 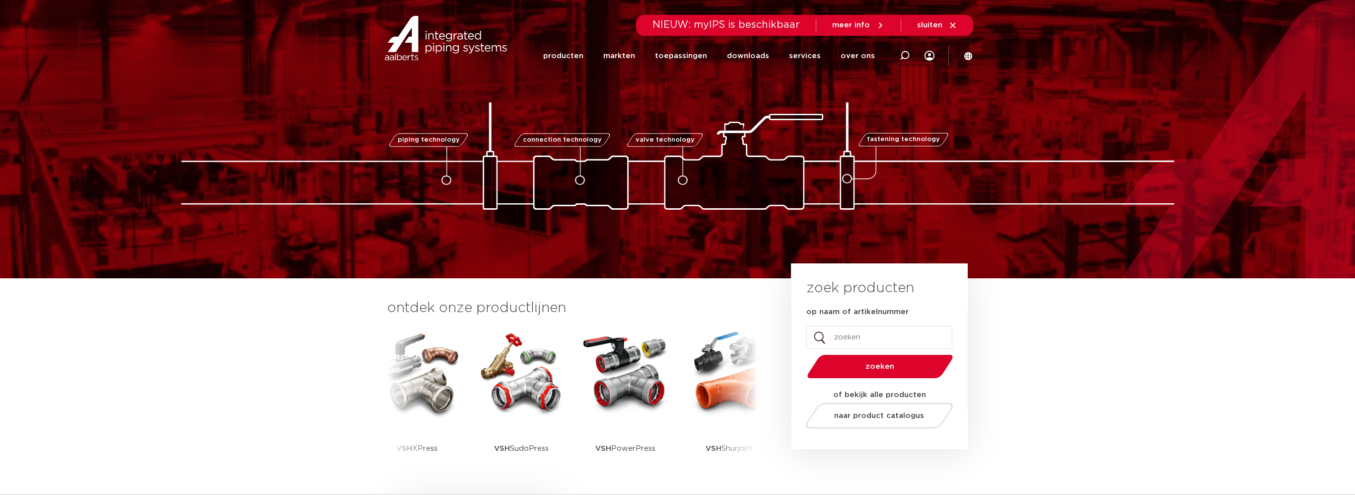 What do you see at coordinates (880, 366) in the screenshot?
I see `button: zoeken` at bounding box center [880, 366].